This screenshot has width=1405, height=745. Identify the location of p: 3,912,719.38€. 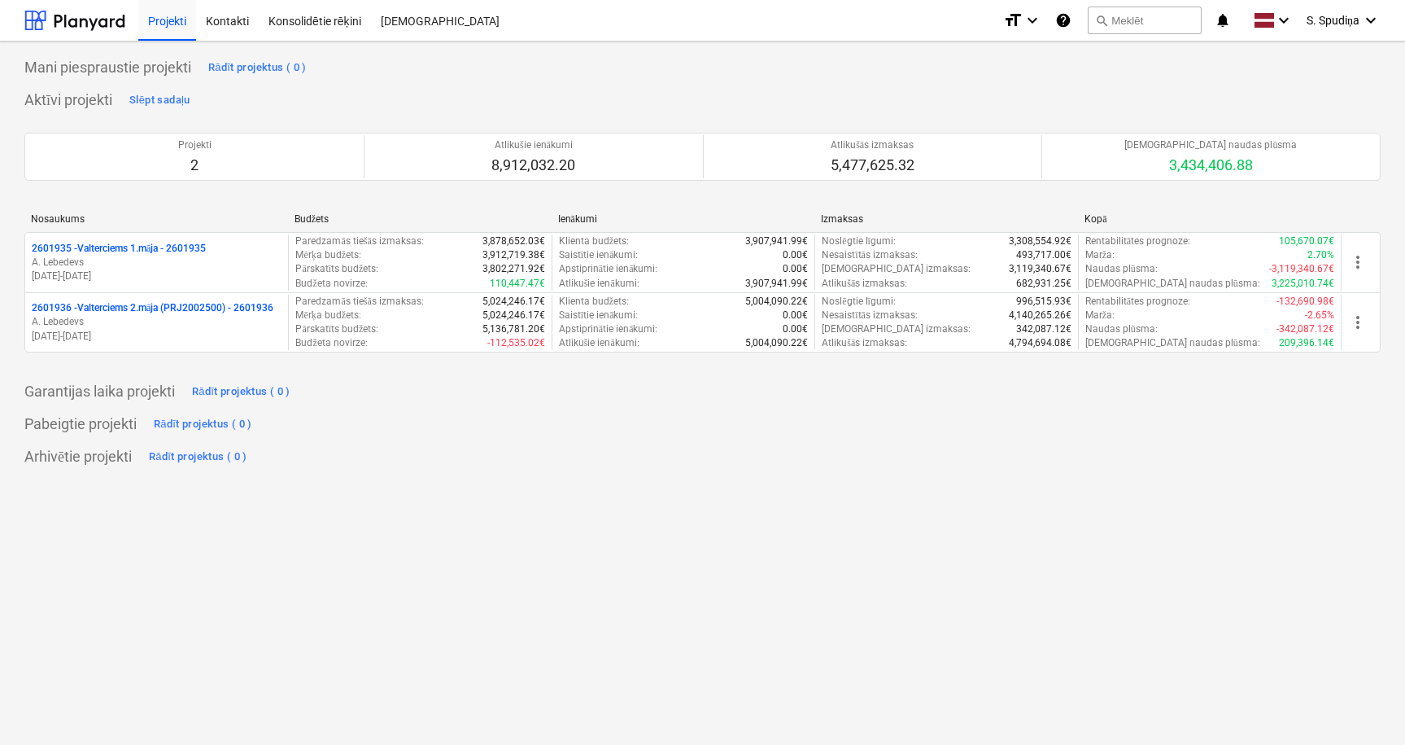
(513, 255).